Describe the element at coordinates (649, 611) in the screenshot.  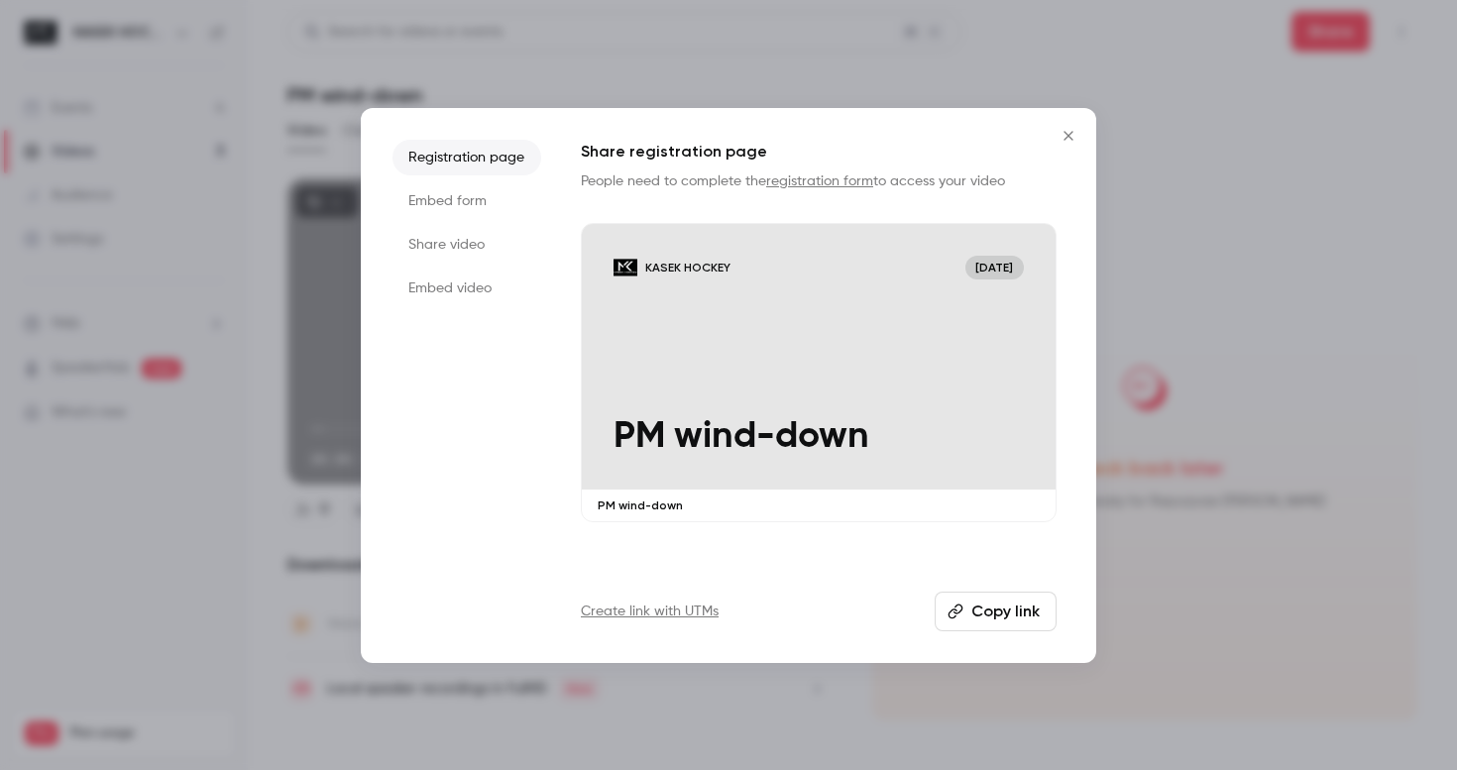
I see `a: Create link with UTMs` at that location.